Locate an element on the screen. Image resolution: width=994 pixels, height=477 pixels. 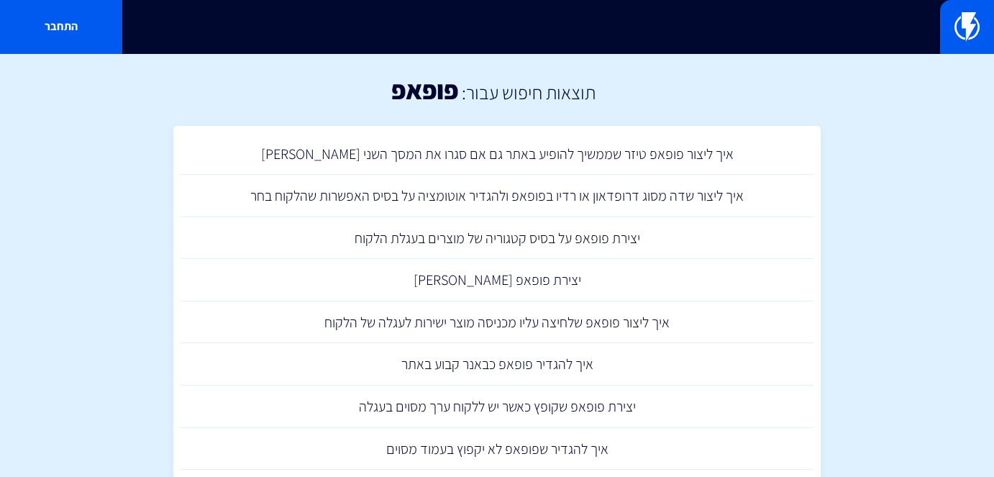
a: איך להגדיר פופאפ כבאנר קבוע באתר is located at coordinates (497, 364).